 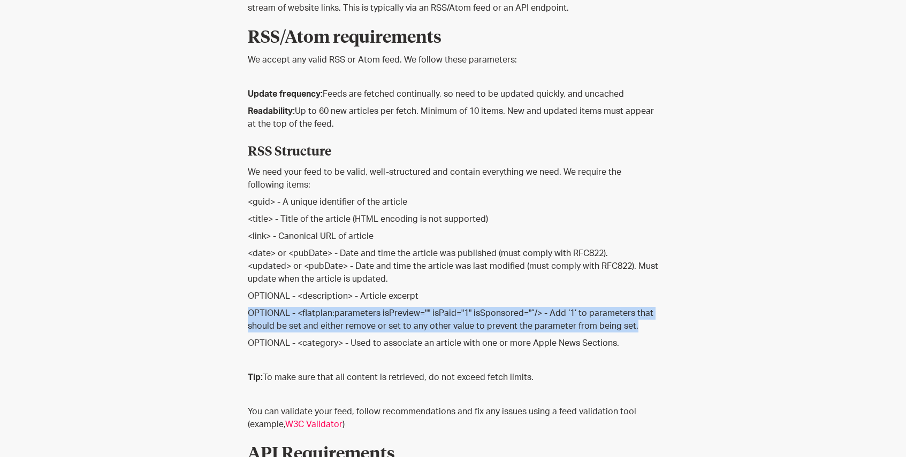 What do you see at coordinates (453, 418) in the screenshot?
I see `p: You can validate your feed, follow recommendations and fix any issues using a feed validation too...` at bounding box center [453, 418].